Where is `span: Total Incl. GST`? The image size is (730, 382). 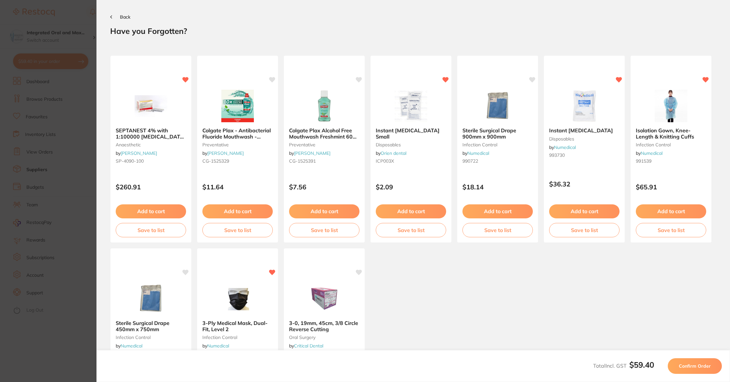
span: Total Incl. GST is located at coordinates (623, 365).